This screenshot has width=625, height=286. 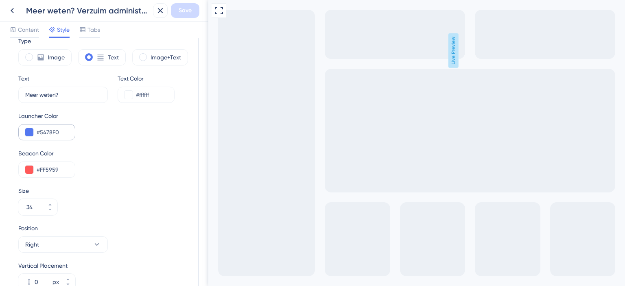 What do you see at coordinates (63, 30) in the screenshot?
I see `span: Style` at bounding box center [63, 30].